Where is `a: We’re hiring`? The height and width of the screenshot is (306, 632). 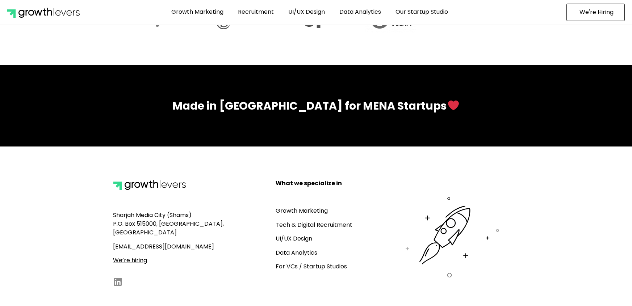 a: We’re hiring is located at coordinates (130, 260).